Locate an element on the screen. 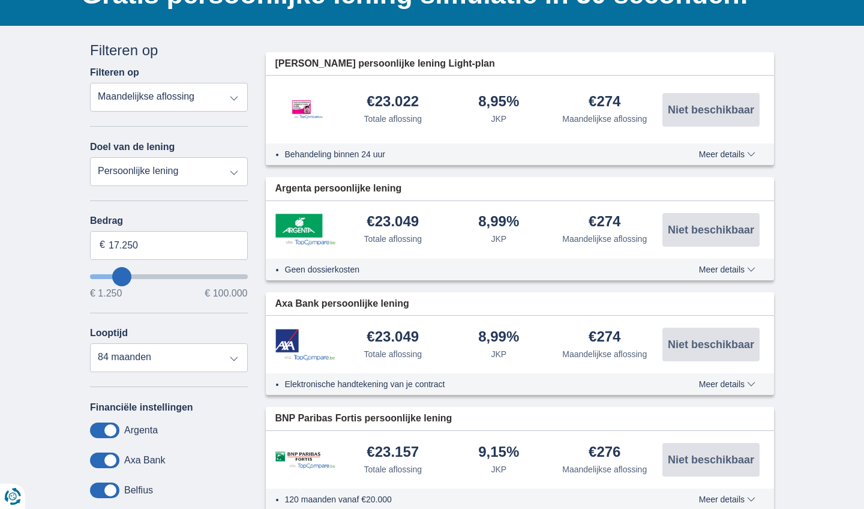 The image size is (864, 509). label: Doel van de lening is located at coordinates (132, 147).